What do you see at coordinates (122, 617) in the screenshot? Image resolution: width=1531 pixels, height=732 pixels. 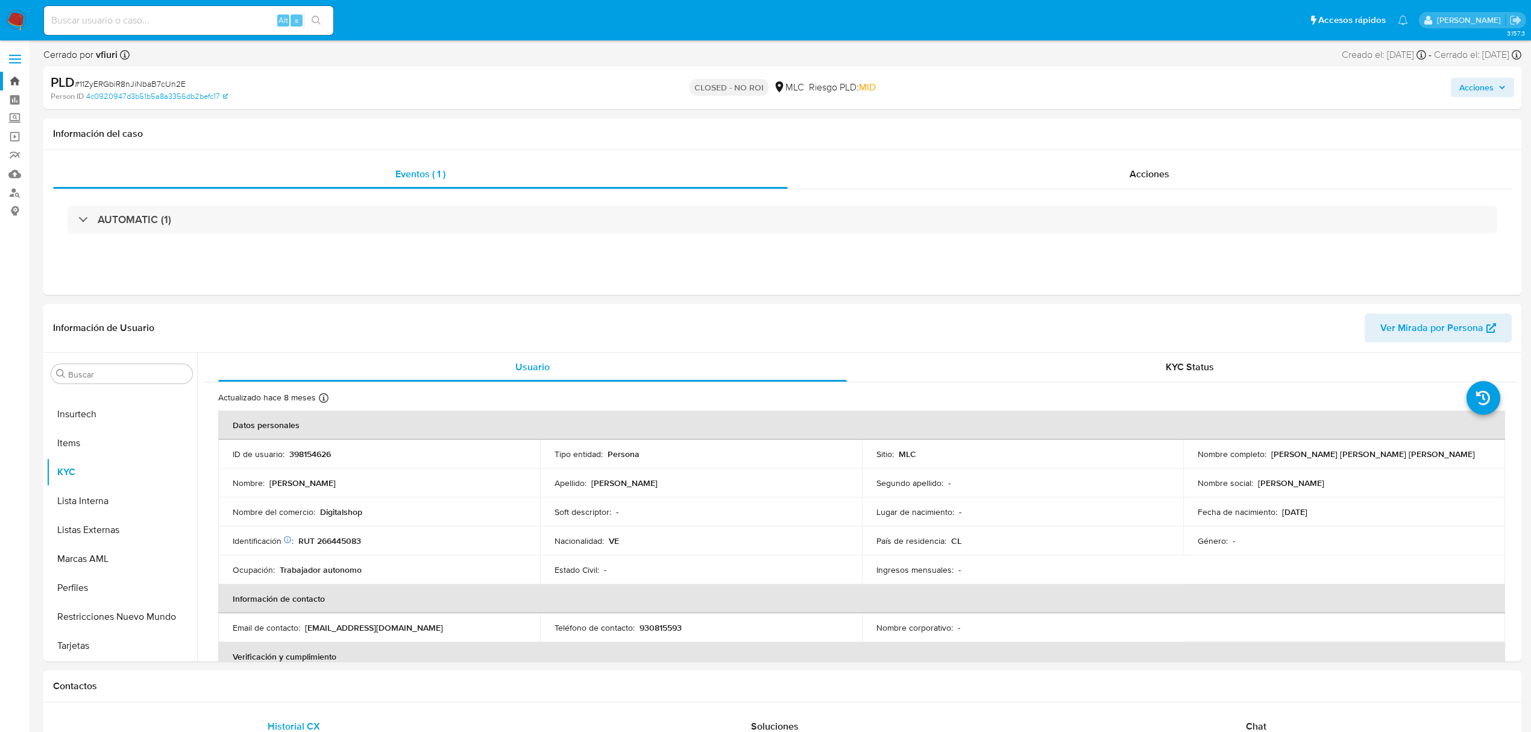 I see `button: Restricciones Nuevo Mundo` at bounding box center [122, 617].